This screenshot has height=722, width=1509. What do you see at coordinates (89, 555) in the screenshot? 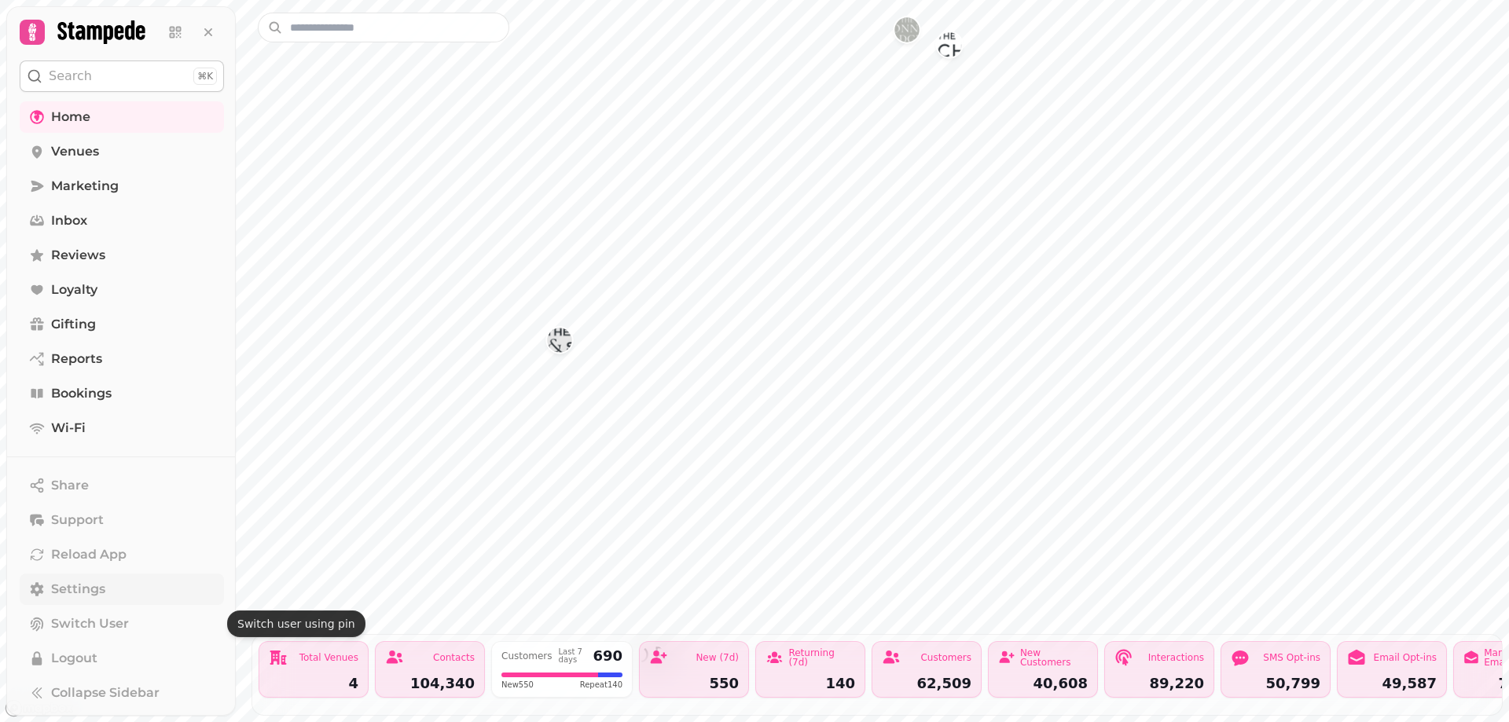
I see `span: Reload App` at bounding box center [89, 555].